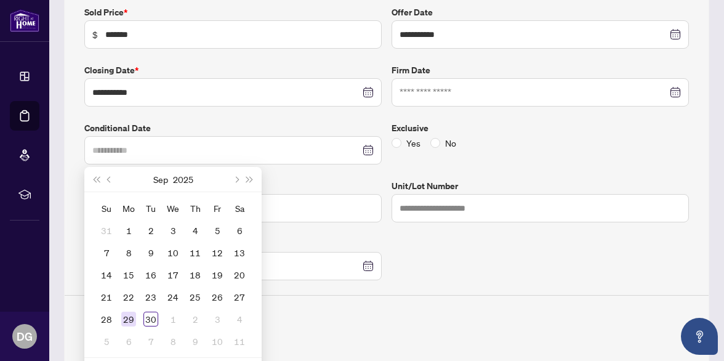 The height and width of the screenshot is (361, 724). Describe the element at coordinates (233, 70) in the screenshot. I see `label: Closing Date` at that location.